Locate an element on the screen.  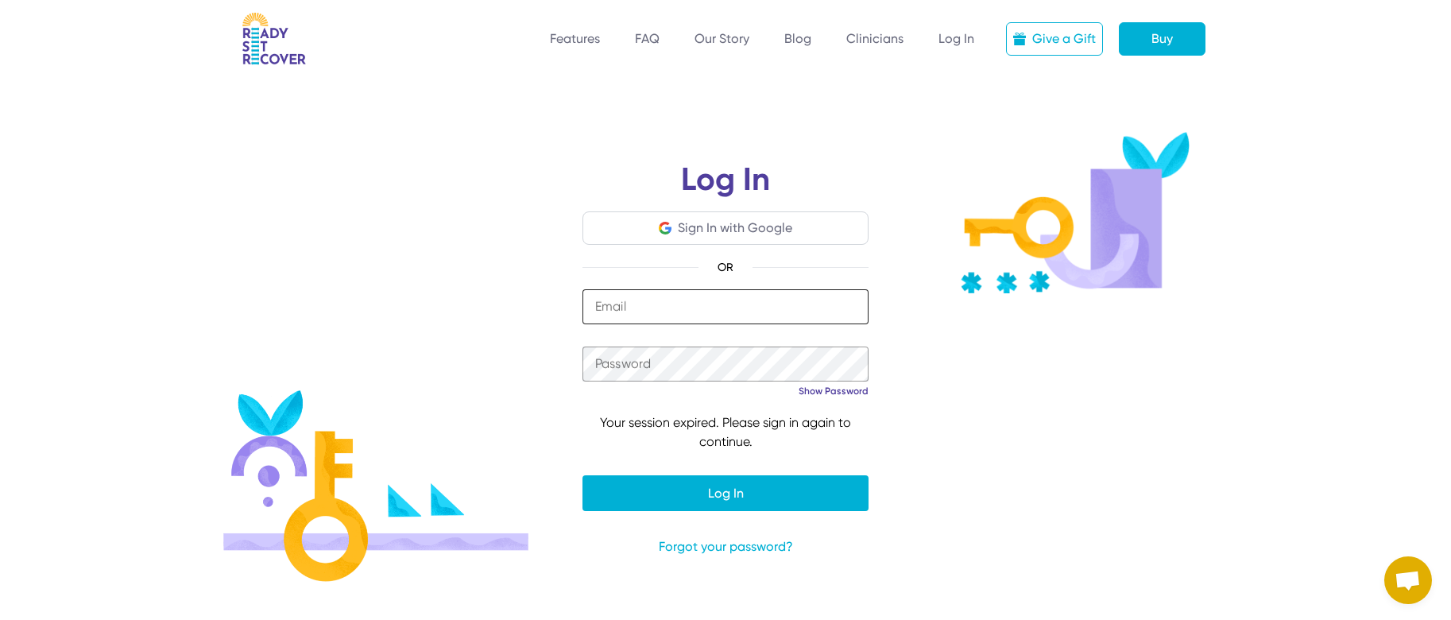
a: Show Password is located at coordinates (833, 391).